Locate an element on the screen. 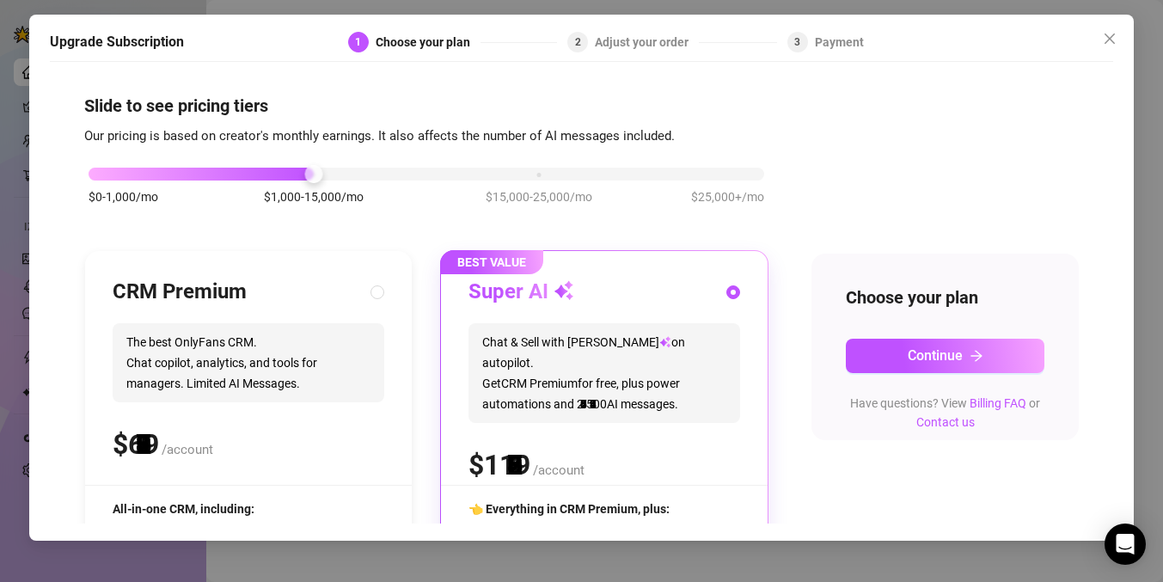 Image resolution: width=1163 pixels, height=582 pixels. span: Have questions? View or is located at coordinates (945, 413).